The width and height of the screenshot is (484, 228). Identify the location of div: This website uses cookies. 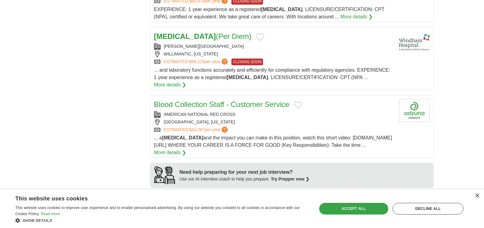
(154, 198).